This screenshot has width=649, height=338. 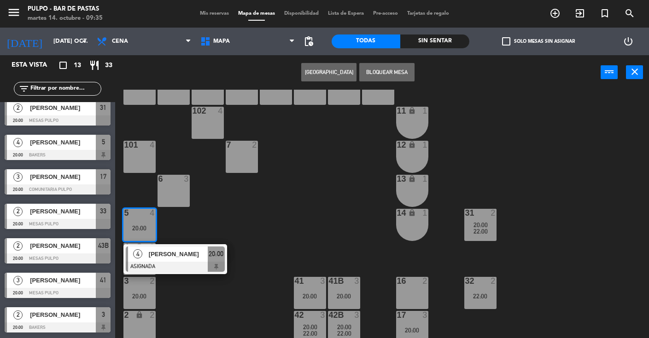 I want to click on span: check_box_outline_blank, so click(x=506, y=41).